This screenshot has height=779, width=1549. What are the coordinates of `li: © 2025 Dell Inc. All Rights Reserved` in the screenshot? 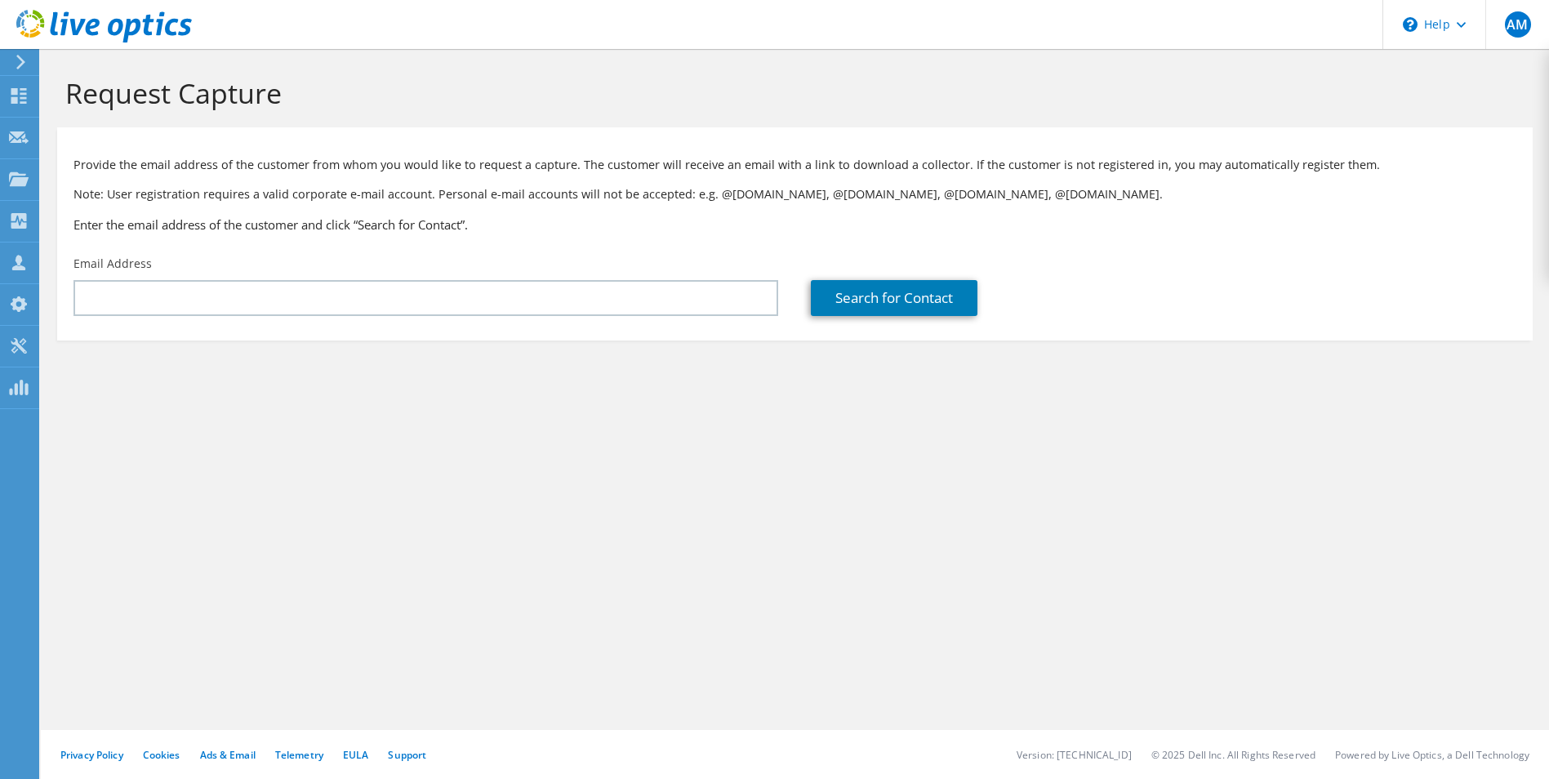 It's located at (1233, 754).